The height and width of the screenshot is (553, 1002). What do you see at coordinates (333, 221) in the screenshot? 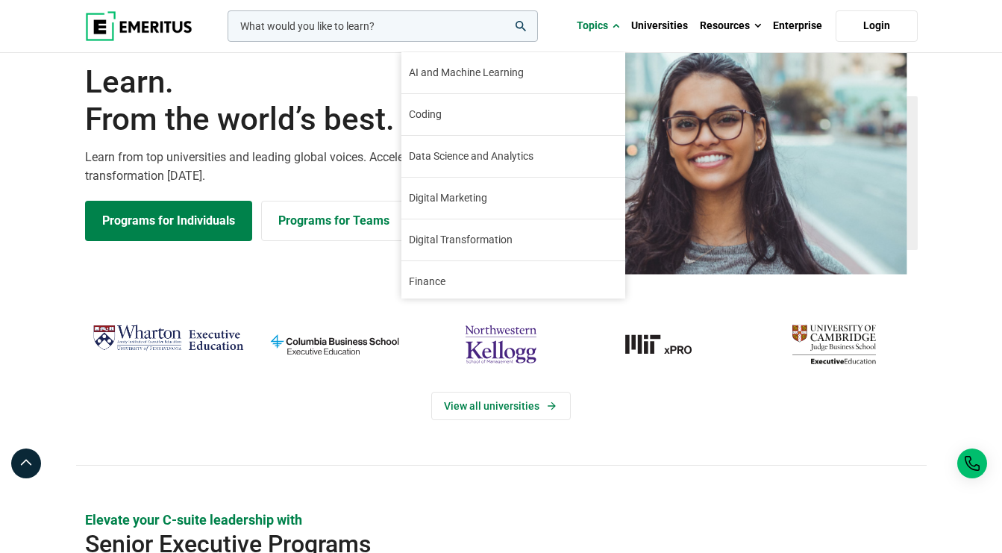
I see `a: Explore for Business` at bounding box center [333, 221].